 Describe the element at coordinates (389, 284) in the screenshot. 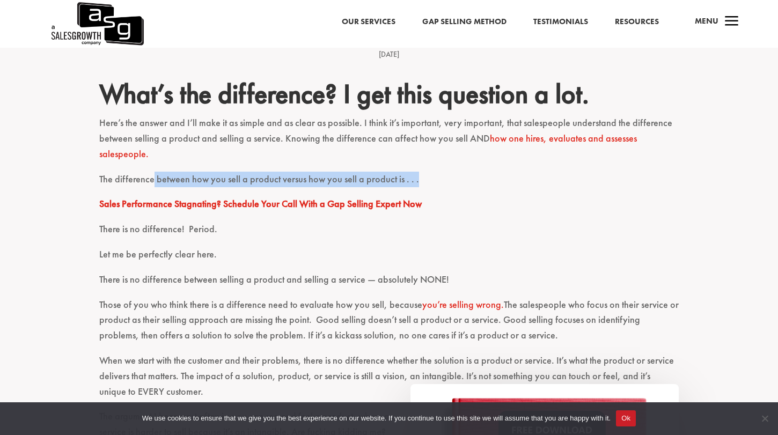

I see `p: There is no difference between selling a product and selling a service — absolutely NONE!` at that location.